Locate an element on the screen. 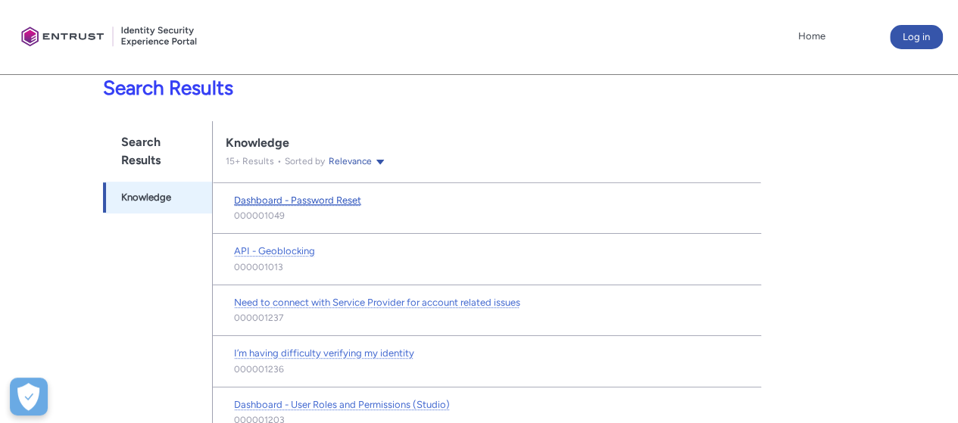  lightning-formatted-text: 000001013 is located at coordinates (258, 267).